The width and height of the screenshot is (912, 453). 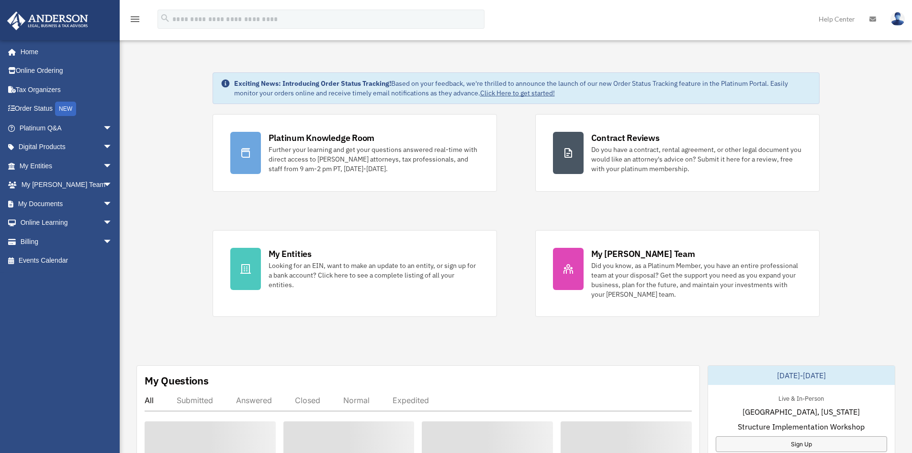 I want to click on a: Click Here to get started!, so click(x=518, y=93).